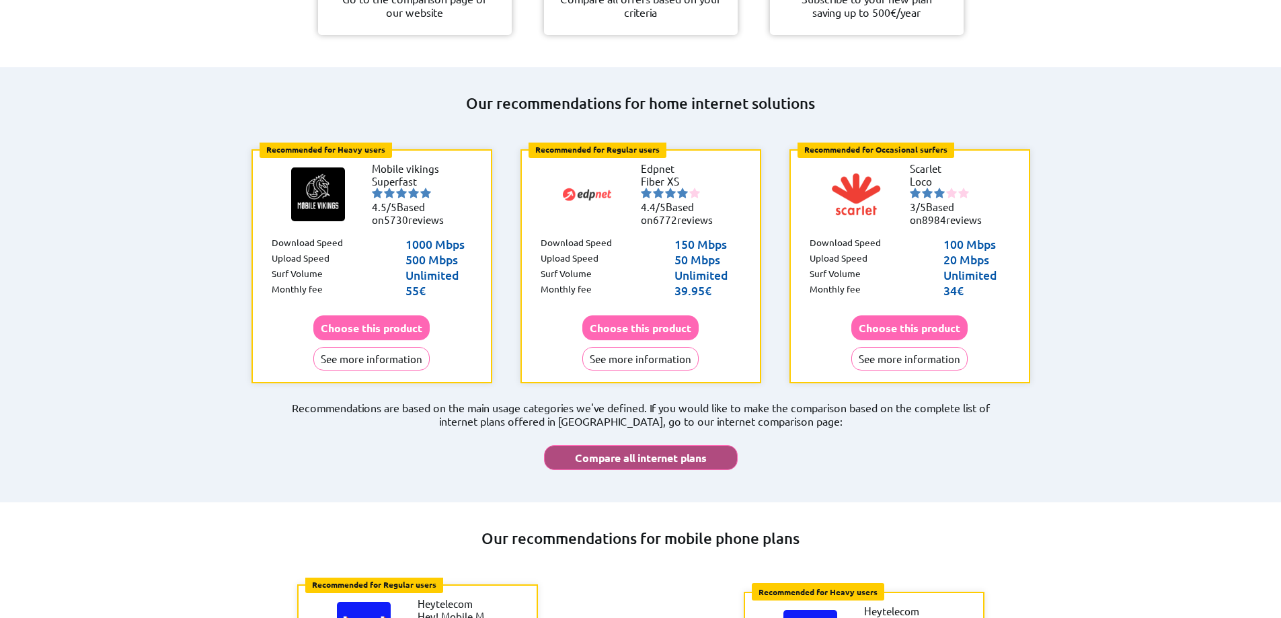  What do you see at coordinates (976, 259) in the screenshot?
I see `p: 20 Mbps` at bounding box center [976, 259].